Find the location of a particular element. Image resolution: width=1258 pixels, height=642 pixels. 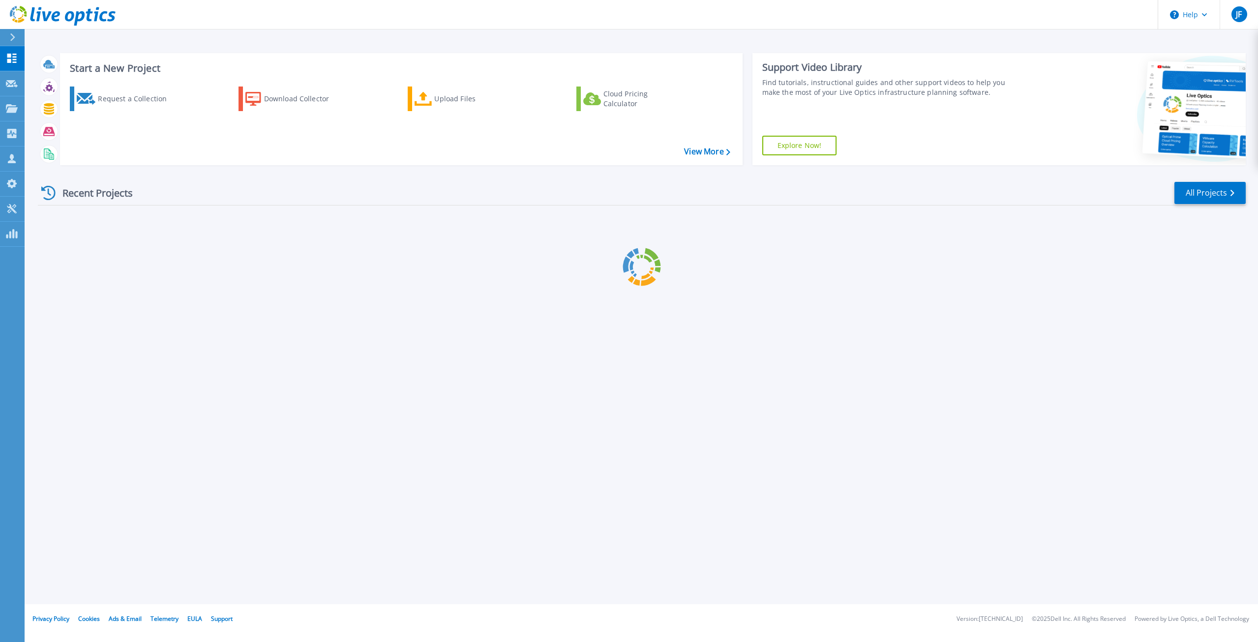

li: Powered by Live Optics, a Dell Technology is located at coordinates (1192, 619).